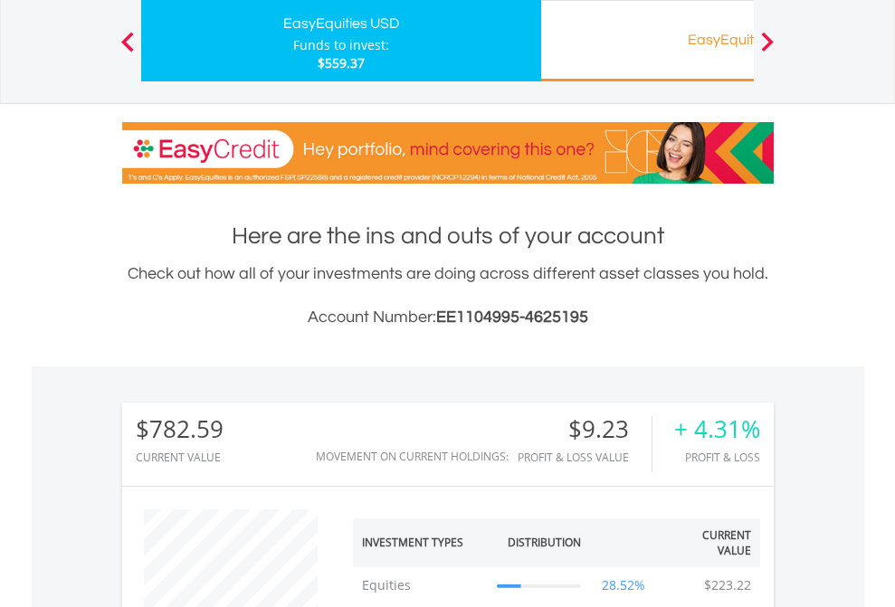 This screenshot has width=895, height=607. What do you see at coordinates (512, 317) in the screenshot?
I see `span: EE1104995-4625195` at bounding box center [512, 317].